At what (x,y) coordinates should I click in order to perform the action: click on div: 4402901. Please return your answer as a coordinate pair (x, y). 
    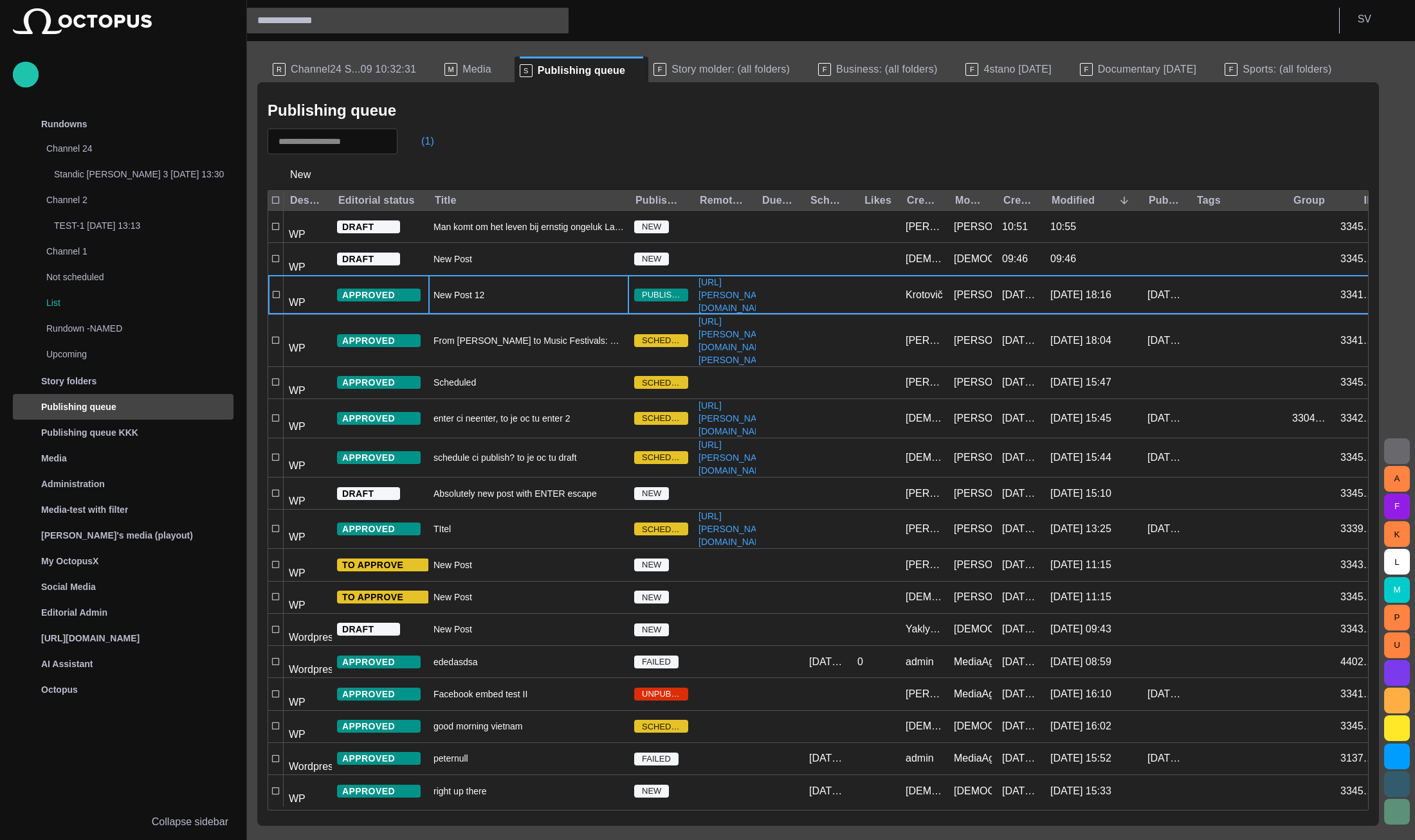
    Looking at the image, I should click on (1359, 663).